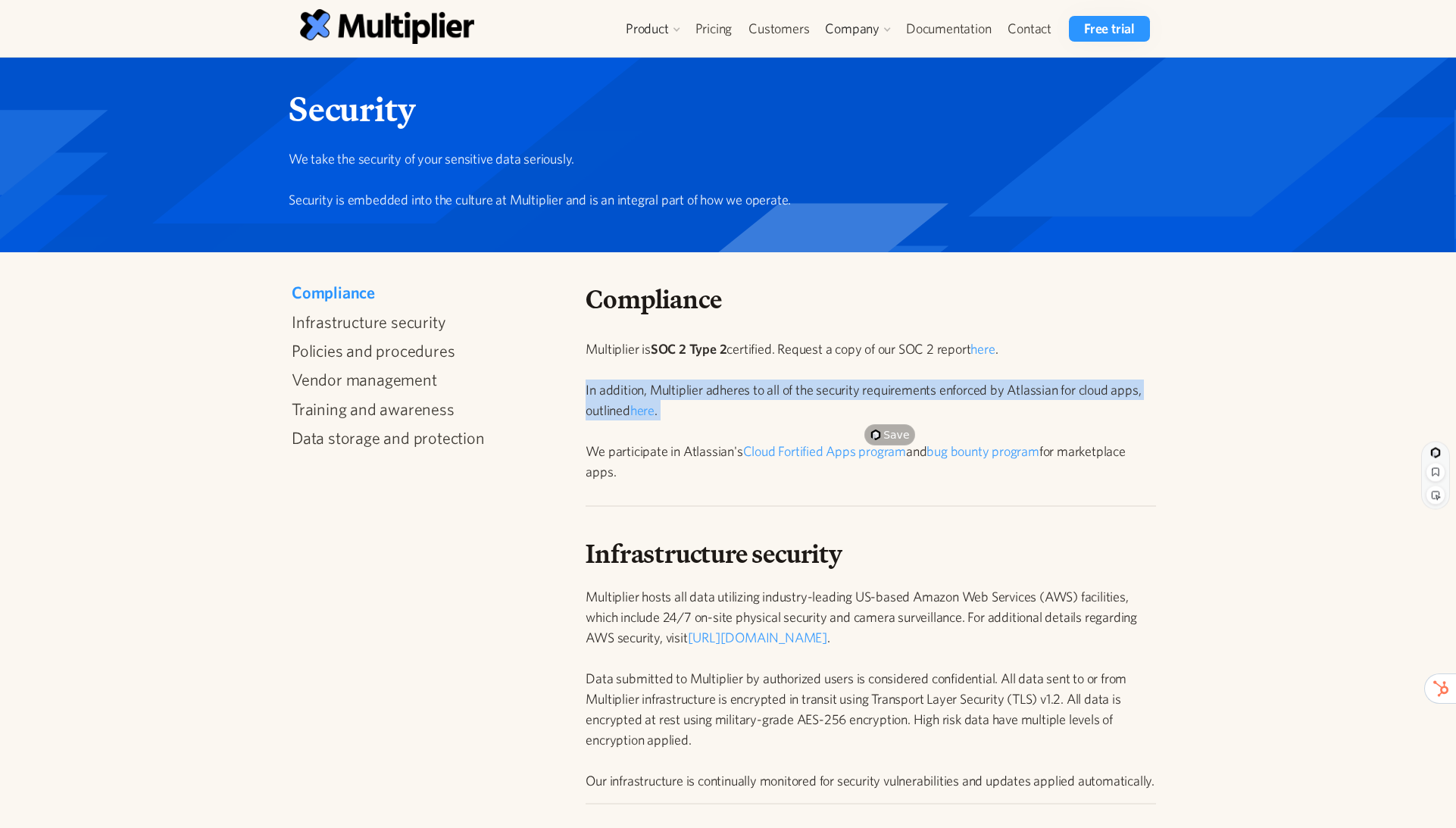  What do you see at coordinates (30, 30) in the screenshot?
I see `img: logo_orange.svg` at bounding box center [30, 30].